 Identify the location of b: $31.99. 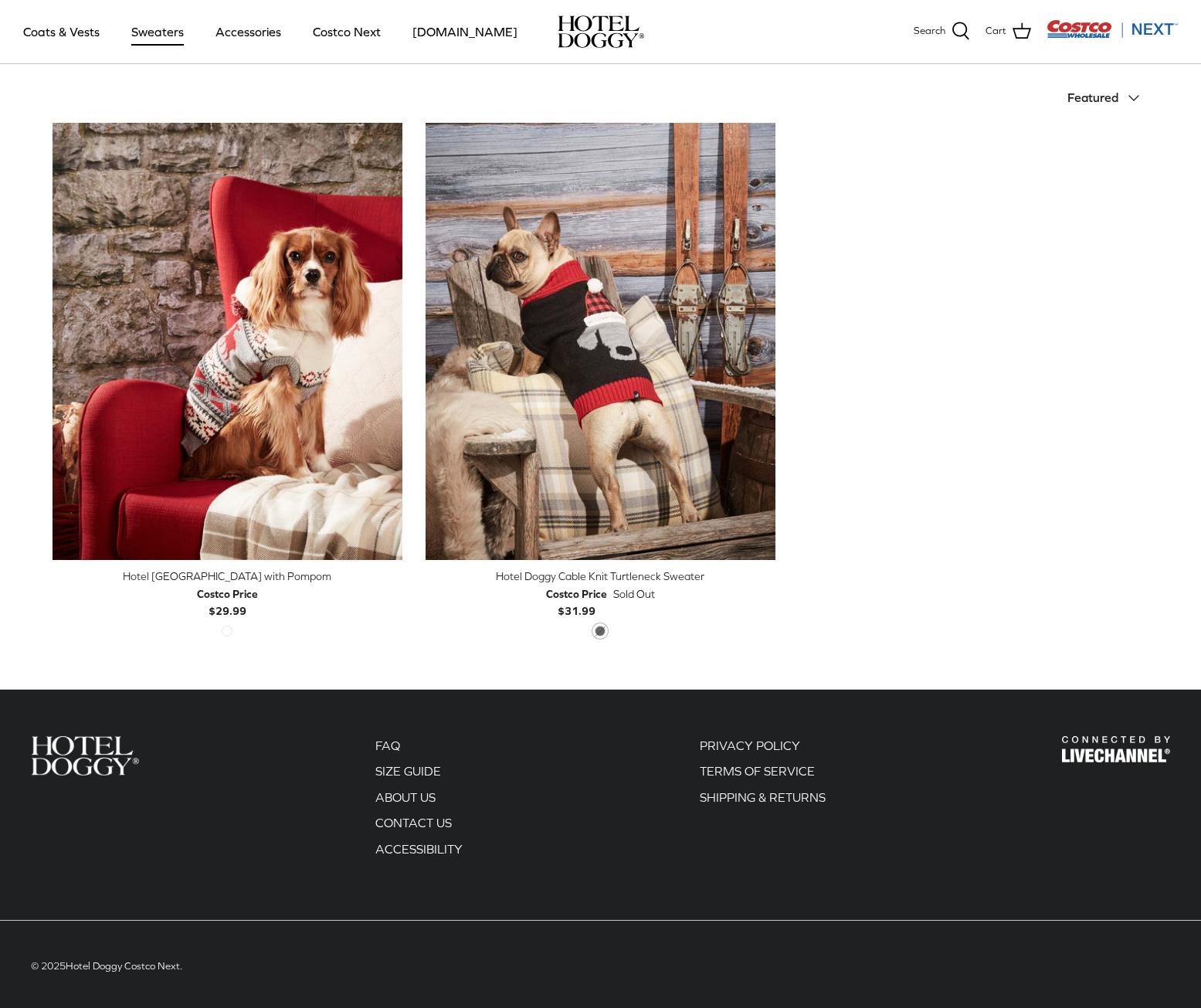
(576, 601).